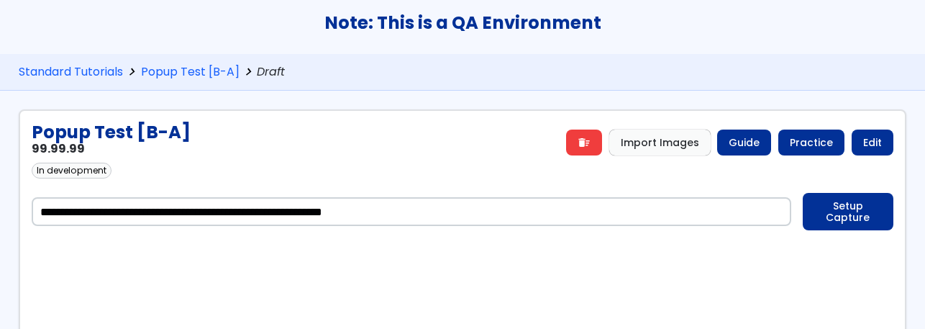  What do you see at coordinates (71, 171) in the screenshot?
I see `div: In development` at bounding box center [71, 171].